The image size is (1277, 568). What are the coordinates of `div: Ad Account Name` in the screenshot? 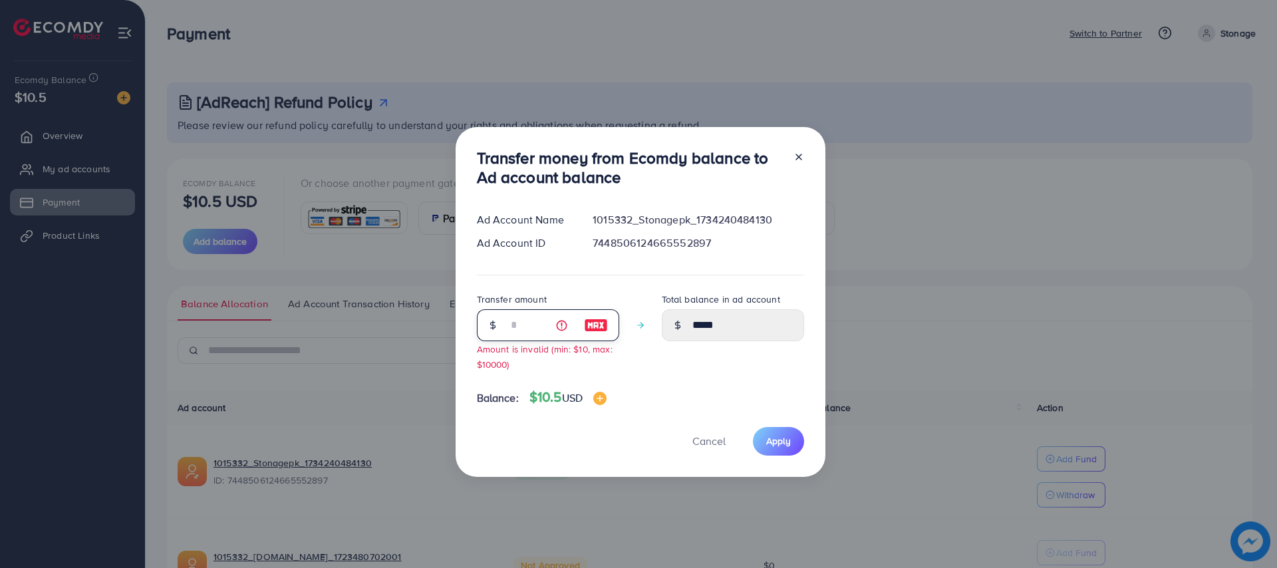 It's located at (524, 219).